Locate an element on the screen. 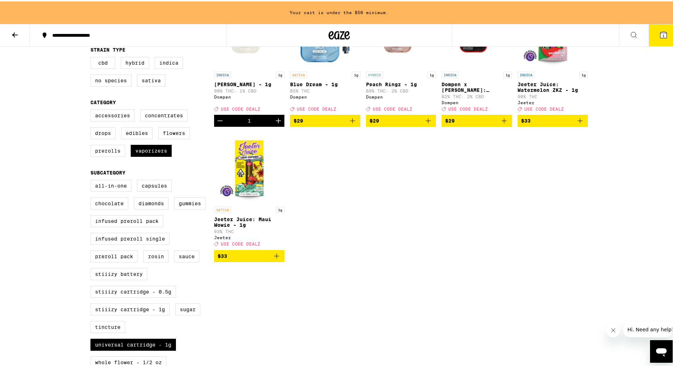 The height and width of the screenshot is (367, 673). legend: Strain Type is located at coordinates (108, 48).